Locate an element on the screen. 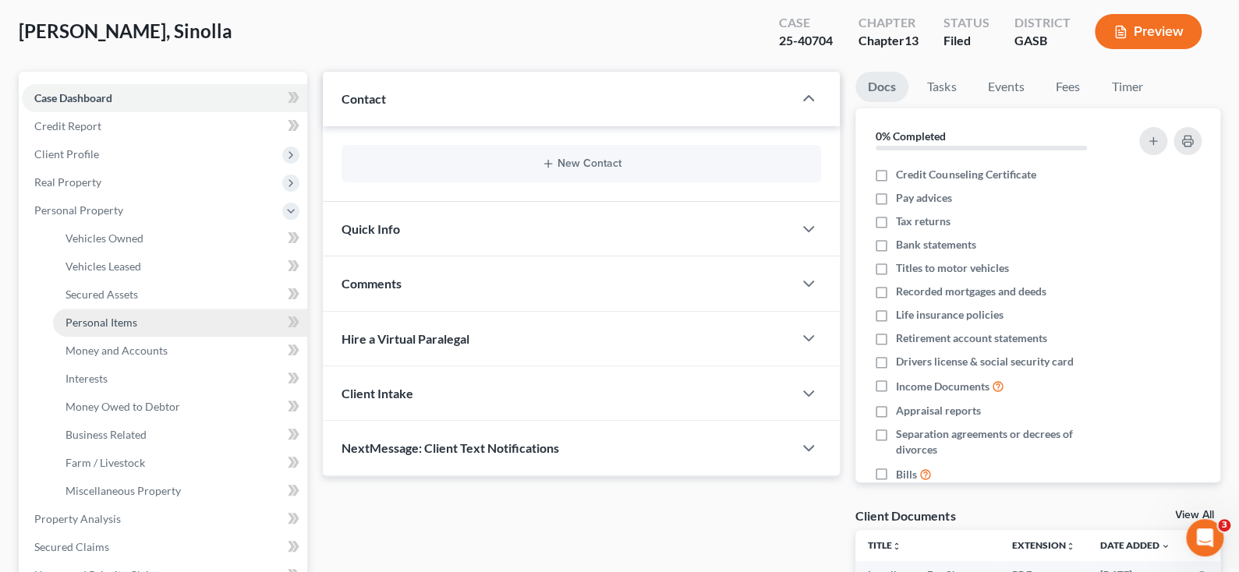 The height and width of the screenshot is (572, 1239). strong: 0% Completed is located at coordinates (911, 136).